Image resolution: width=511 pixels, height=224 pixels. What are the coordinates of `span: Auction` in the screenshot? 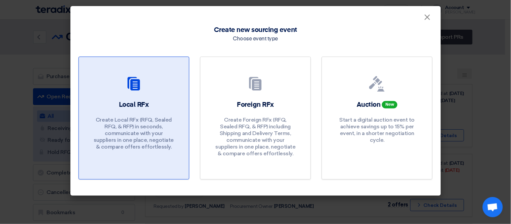 It's located at (369, 105).